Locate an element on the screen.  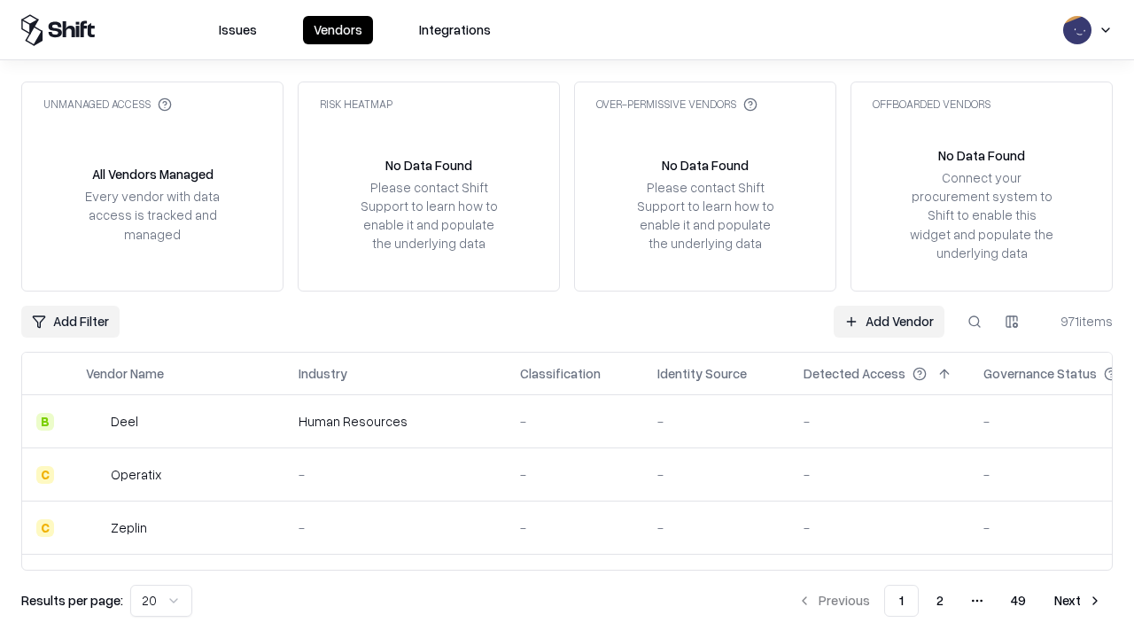
button: Vendors is located at coordinates (338, 30).